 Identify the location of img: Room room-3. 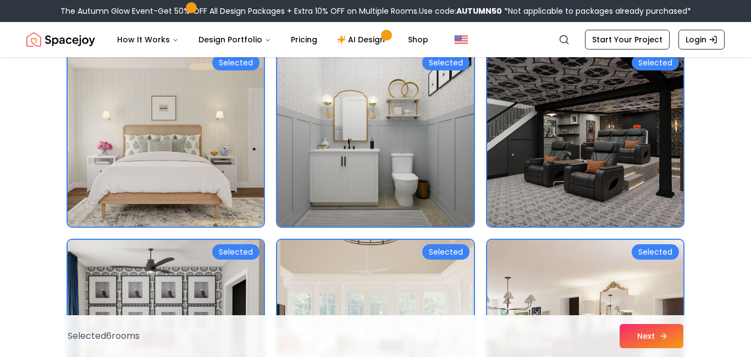
(585, 139).